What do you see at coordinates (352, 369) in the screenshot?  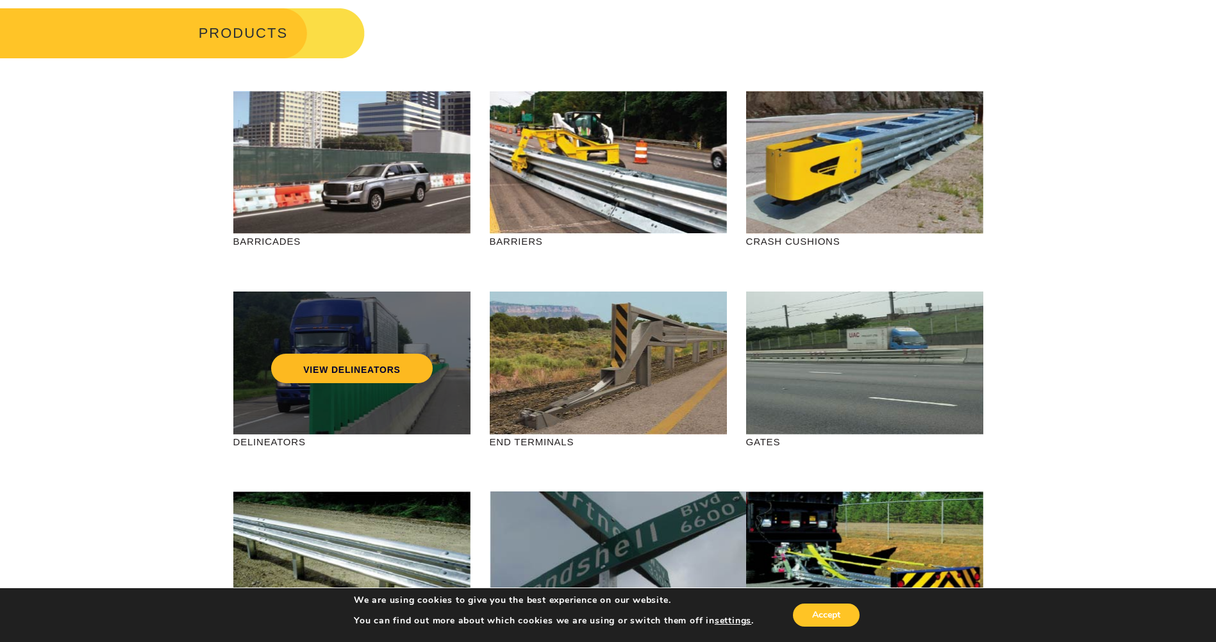 I see `a: VIEW DELINEATORS` at bounding box center [352, 369].